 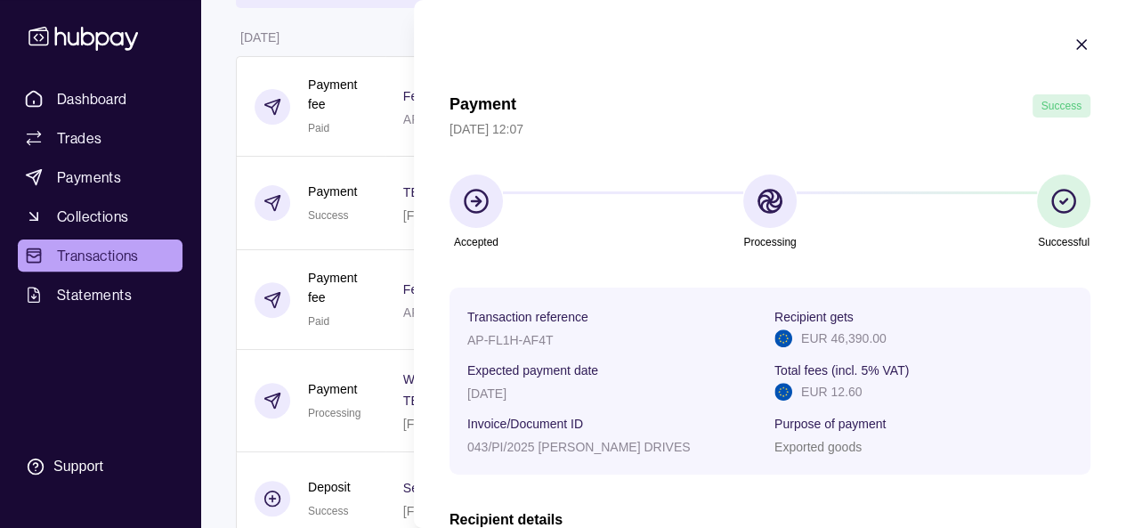 I want to click on p: Successful, so click(x=1064, y=242).